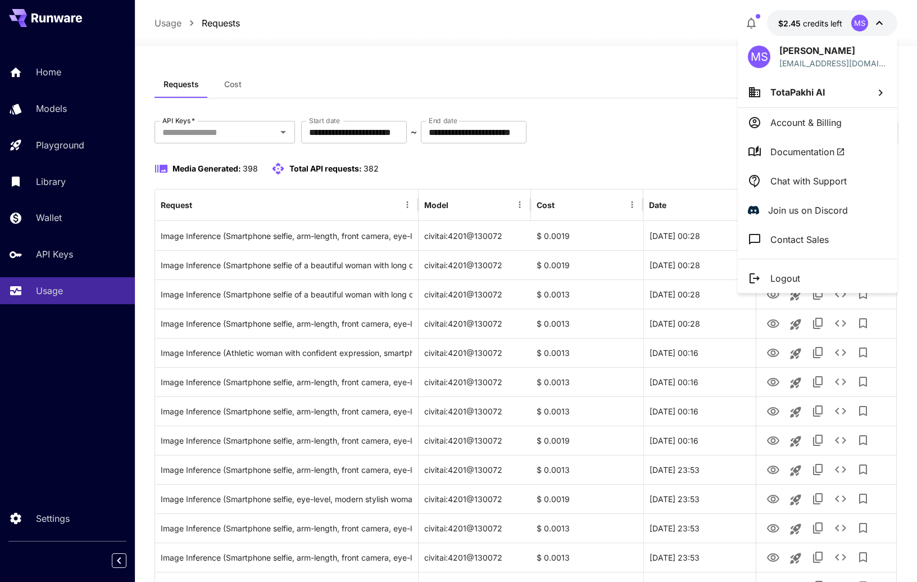  Describe the element at coordinates (809, 181) in the screenshot. I see `p: Chat with Support` at that location.